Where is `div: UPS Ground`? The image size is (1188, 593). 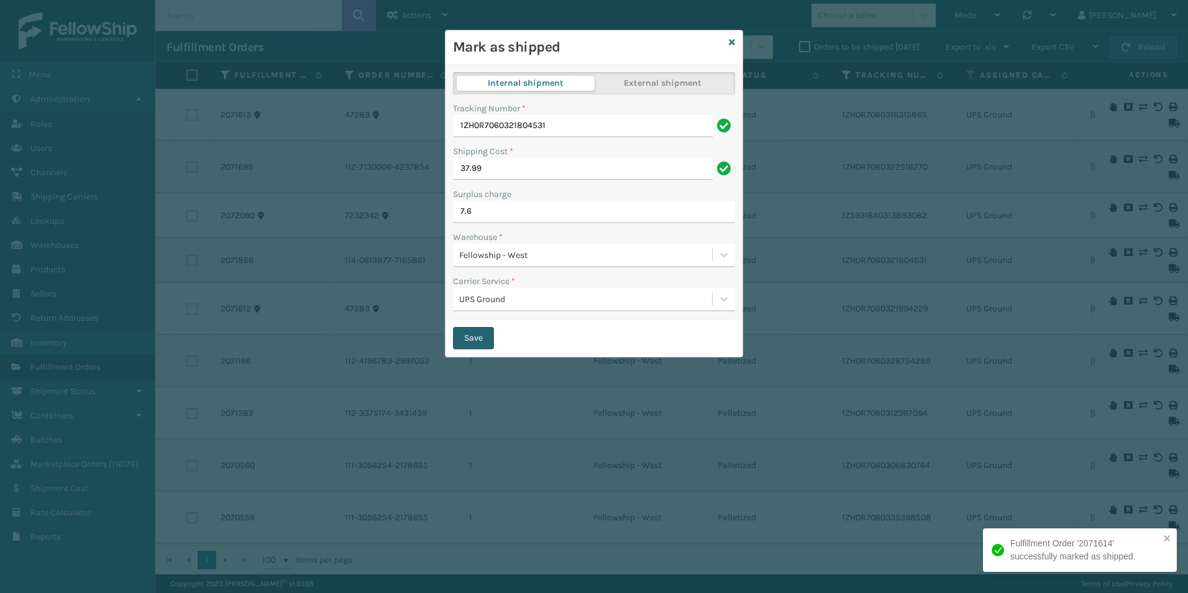 div: UPS Ground is located at coordinates (586, 299).